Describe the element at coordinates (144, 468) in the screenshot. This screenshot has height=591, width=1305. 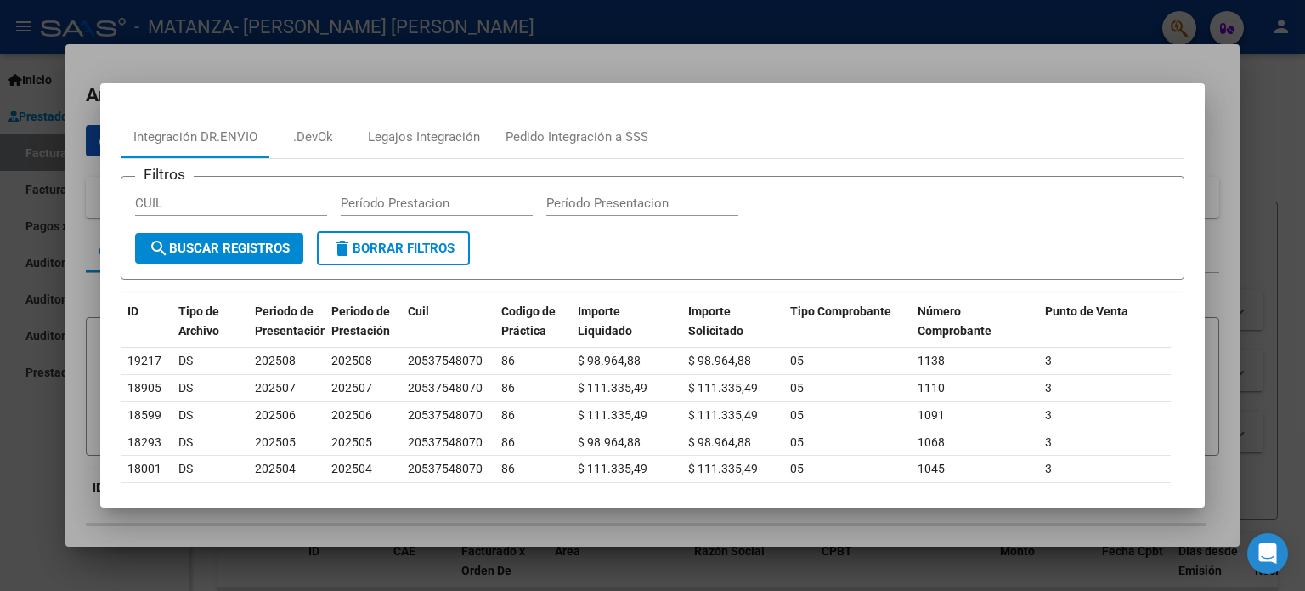
I see `span: 18001` at that location.